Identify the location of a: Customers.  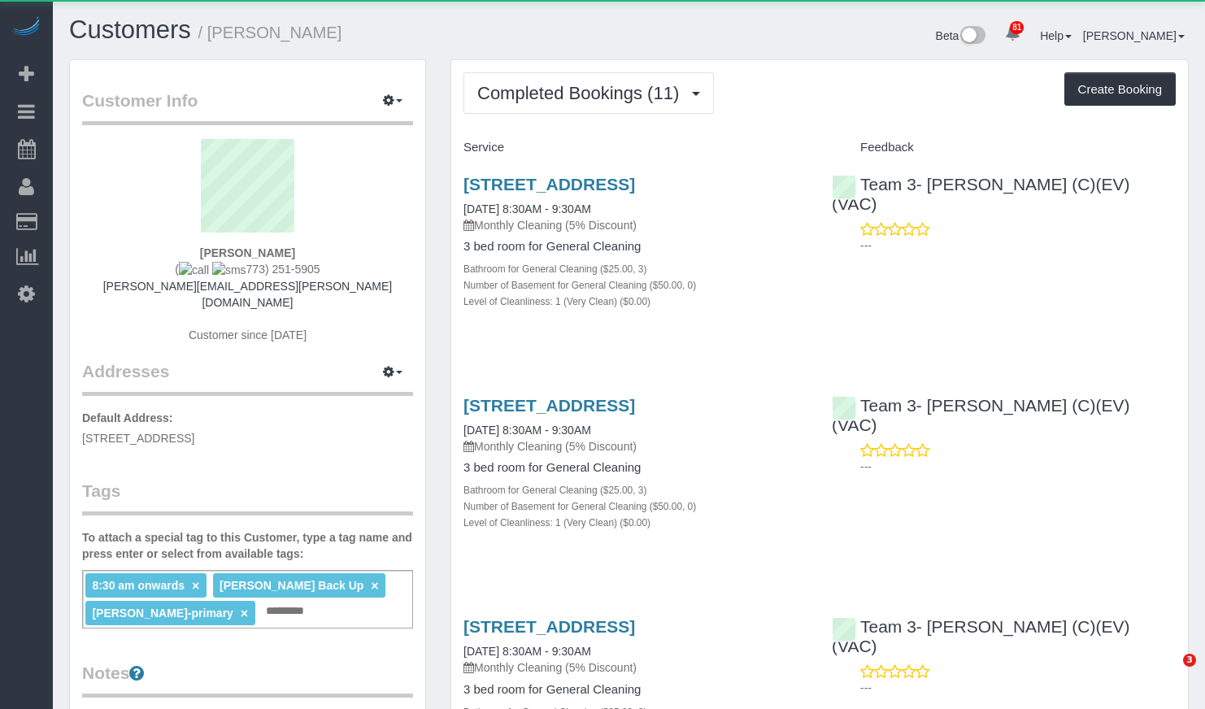
(130, 29).